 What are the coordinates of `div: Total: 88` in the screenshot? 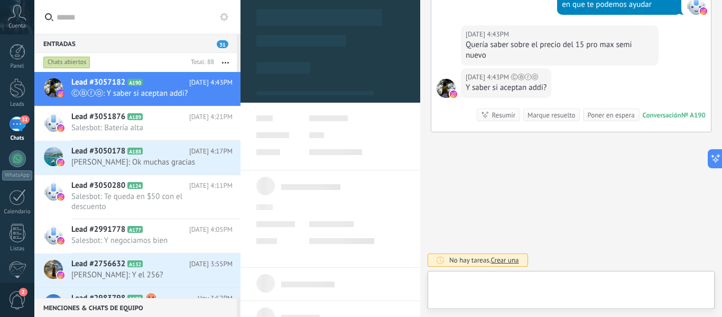 It's located at (200, 62).